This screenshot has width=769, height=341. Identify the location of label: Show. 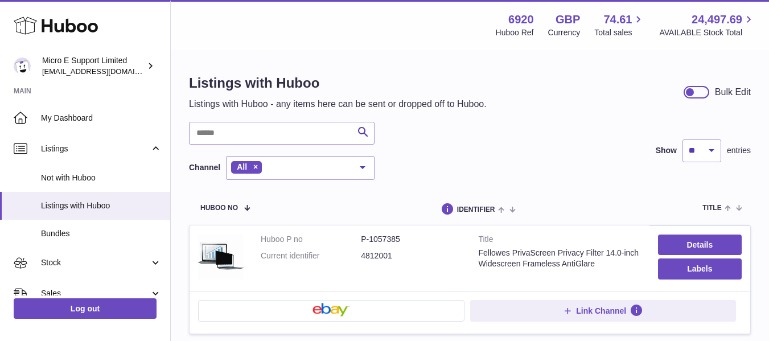
(666, 150).